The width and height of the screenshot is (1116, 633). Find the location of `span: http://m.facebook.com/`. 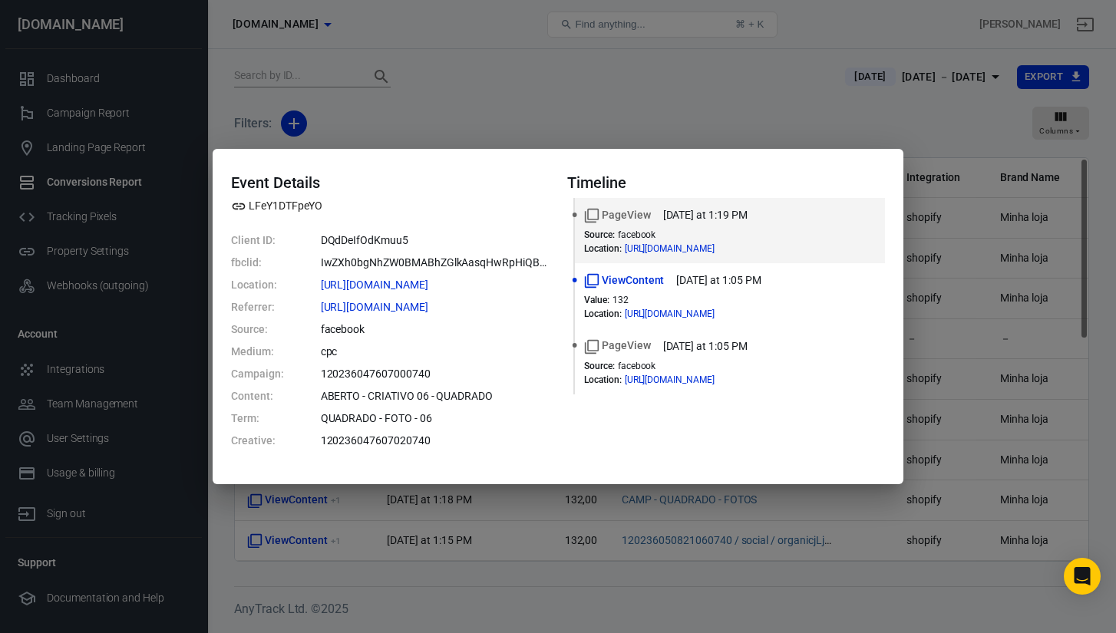

span: http://m.facebook.com/ is located at coordinates (388, 307).